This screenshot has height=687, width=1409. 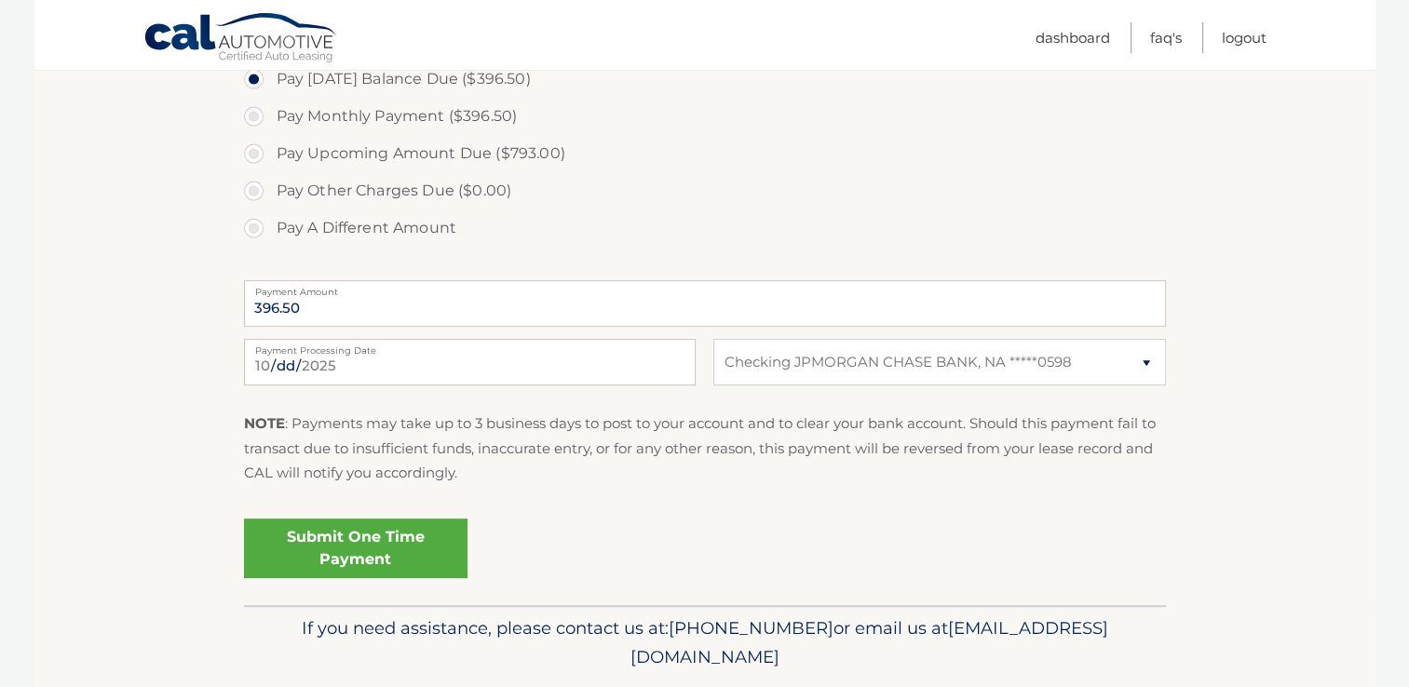 I want to click on label: Pay Other Charges Due ($0.00), so click(x=705, y=191).